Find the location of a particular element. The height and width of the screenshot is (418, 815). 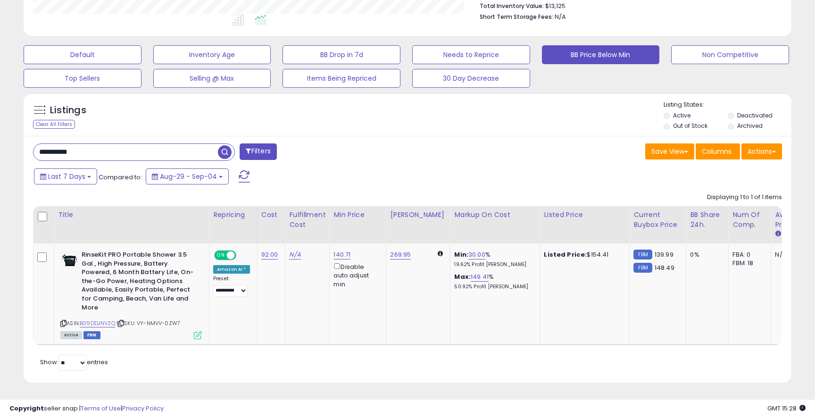

span: 148.49 is located at coordinates (664, 267).